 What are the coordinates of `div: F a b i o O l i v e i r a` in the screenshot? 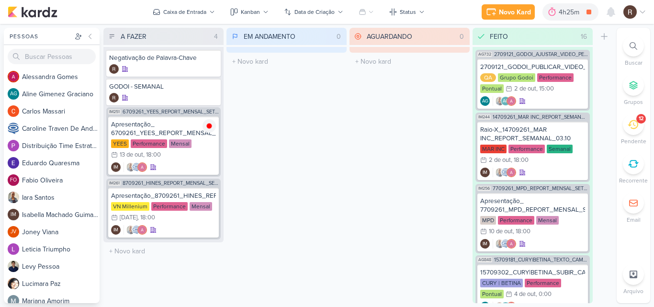 It's located at (61, 180).